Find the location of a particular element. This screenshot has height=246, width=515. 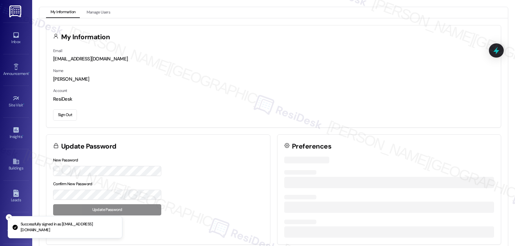

label: Name is located at coordinates (58, 71).